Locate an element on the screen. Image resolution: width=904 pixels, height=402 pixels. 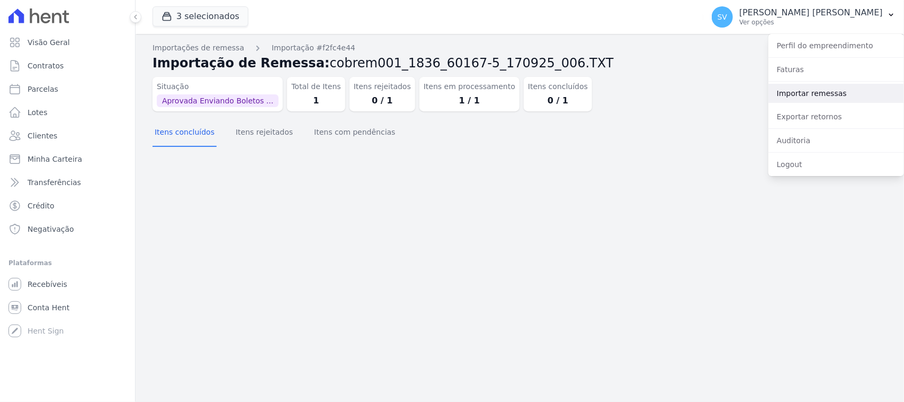
span: Contratos is located at coordinates (46, 66).